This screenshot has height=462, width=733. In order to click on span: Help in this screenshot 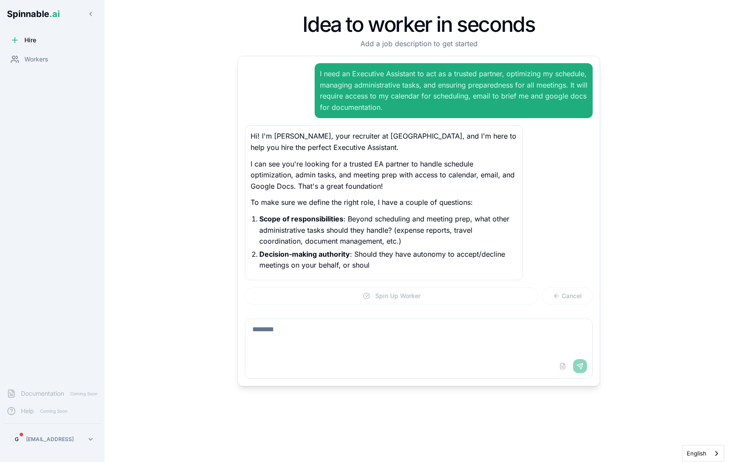, I will do `click(27, 411)`.